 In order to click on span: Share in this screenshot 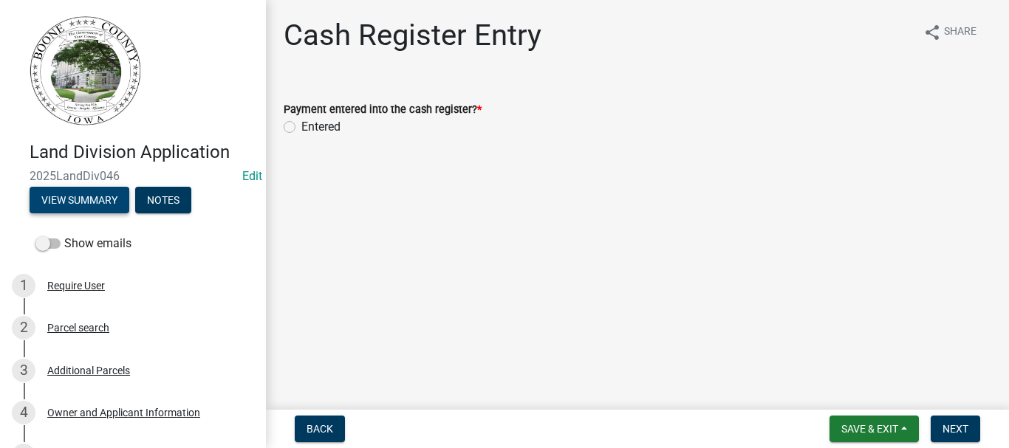, I will do `click(960, 32)`.